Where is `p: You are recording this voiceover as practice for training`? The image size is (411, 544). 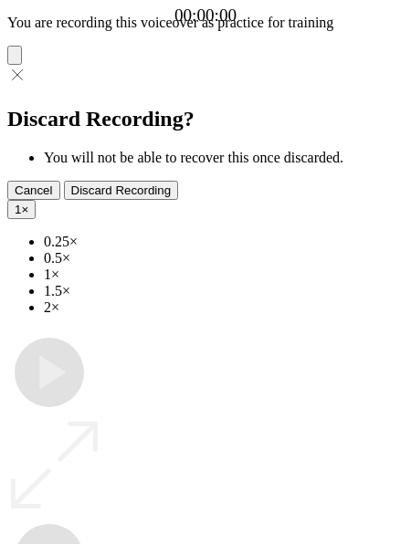 p: You are recording this voiceover as practice for training is located at coordinates (205, 23).